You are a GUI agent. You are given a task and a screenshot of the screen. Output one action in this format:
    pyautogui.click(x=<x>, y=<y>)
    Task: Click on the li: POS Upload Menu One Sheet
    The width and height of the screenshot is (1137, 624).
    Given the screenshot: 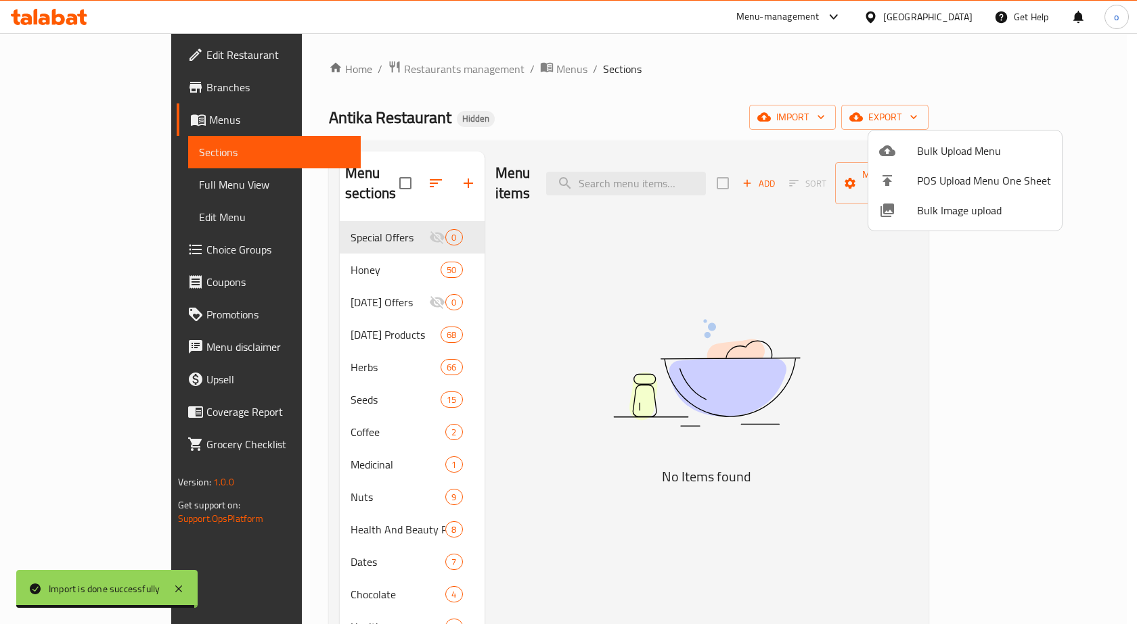 What is the action you would take?
    pyautogui.click(x=965, y=181)
    